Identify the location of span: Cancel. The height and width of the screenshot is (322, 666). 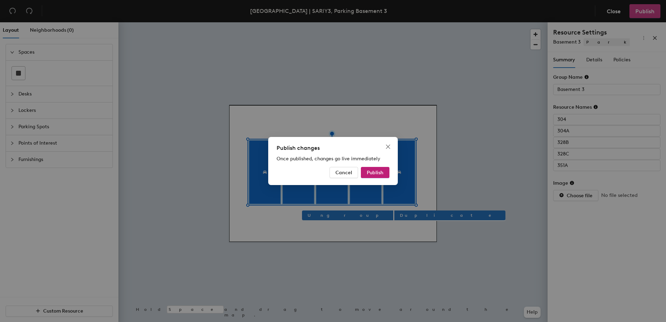
(344, 172).